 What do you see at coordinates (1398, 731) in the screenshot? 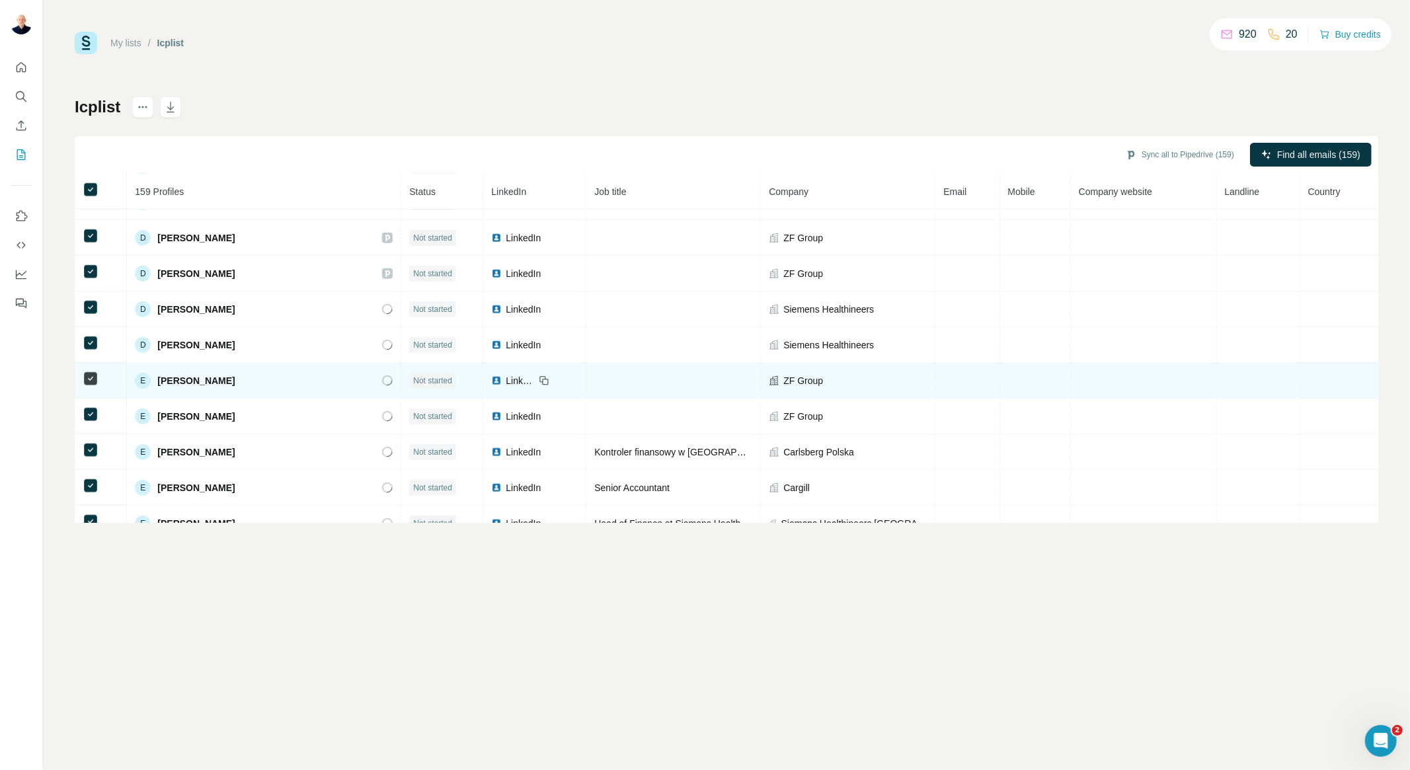
I see `span: 2` at bounding box center [1398, 731].